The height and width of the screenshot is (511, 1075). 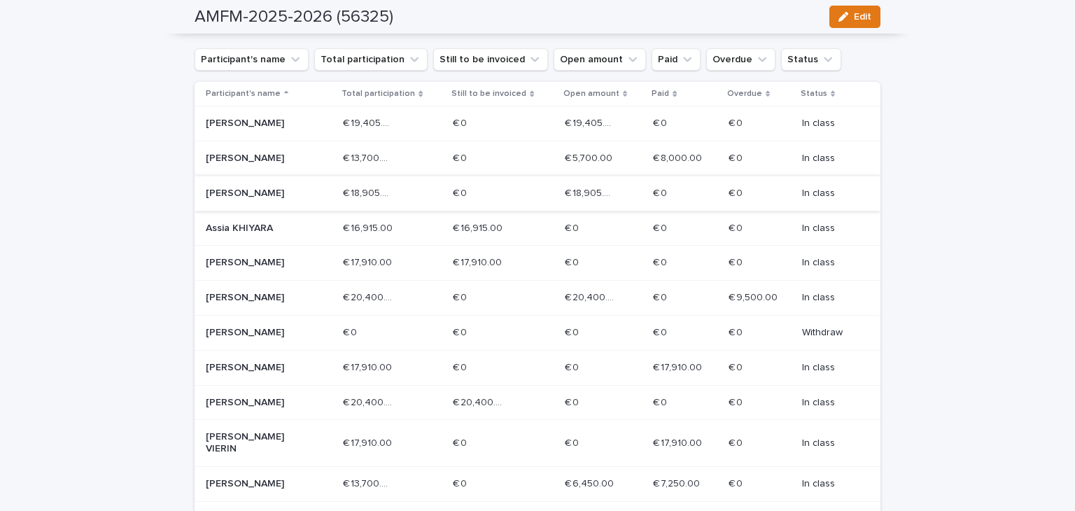 I want to click on button: Overdue, so click(x=741, y=60).